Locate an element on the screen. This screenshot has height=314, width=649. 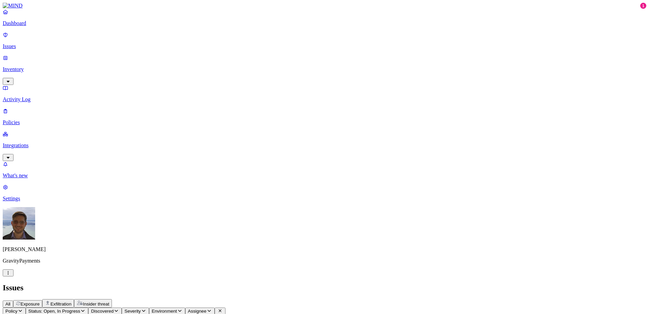
p: Issues is located at coordinates (325, 46).